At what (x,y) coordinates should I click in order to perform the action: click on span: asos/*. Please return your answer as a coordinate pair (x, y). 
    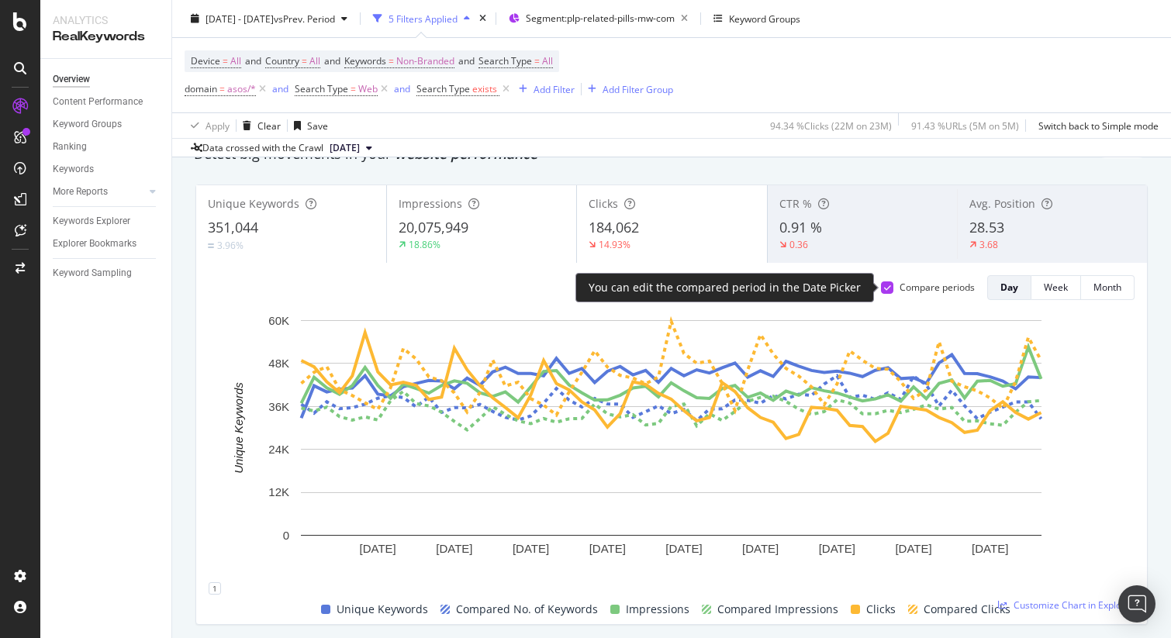
    Looking at the image, I should click on (241, 89).